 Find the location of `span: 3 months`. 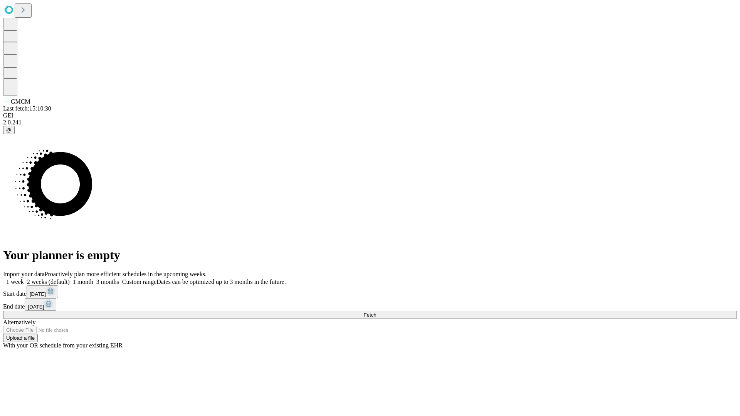

span: 3 months is located at coordinates (108, 282).